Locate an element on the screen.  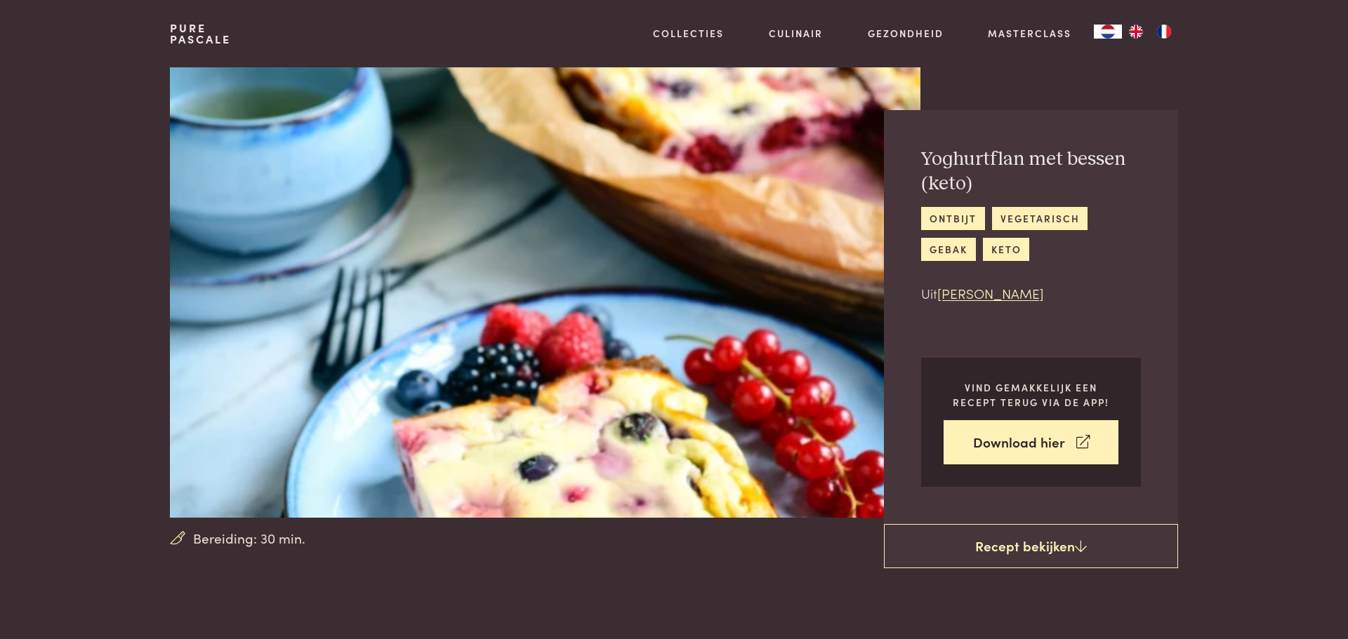
a: PurePascale is located at coordinates (200, 34).